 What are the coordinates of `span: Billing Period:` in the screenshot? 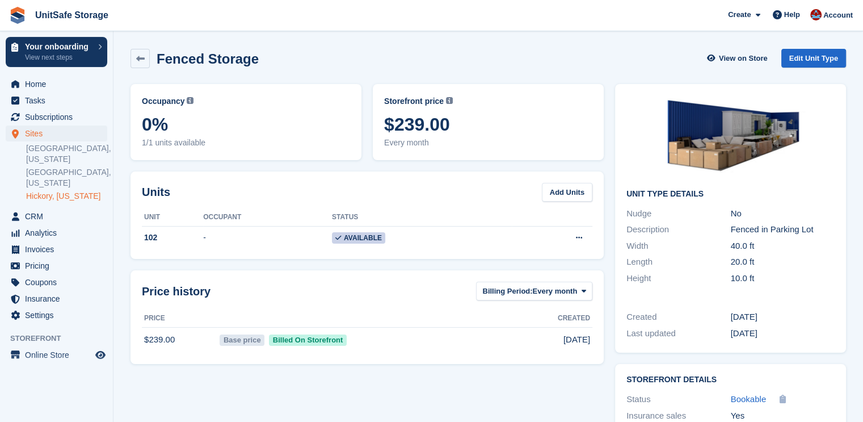 It's located at (507, 291).